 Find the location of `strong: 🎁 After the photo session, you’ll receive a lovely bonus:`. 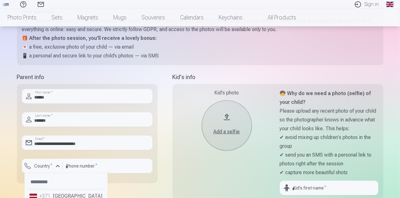

strong: 🎁 After the photo session, you’ll receive a lovely bonus: is located at coordinates (89, 38).